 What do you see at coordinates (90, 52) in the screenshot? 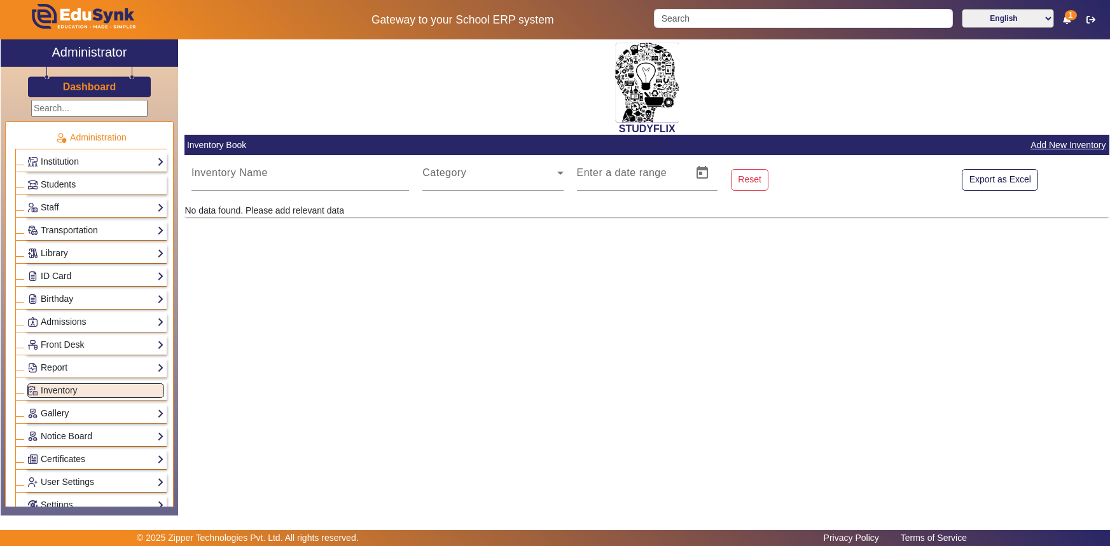
I see `h2: Administrator` at bounding box center [90, 52].